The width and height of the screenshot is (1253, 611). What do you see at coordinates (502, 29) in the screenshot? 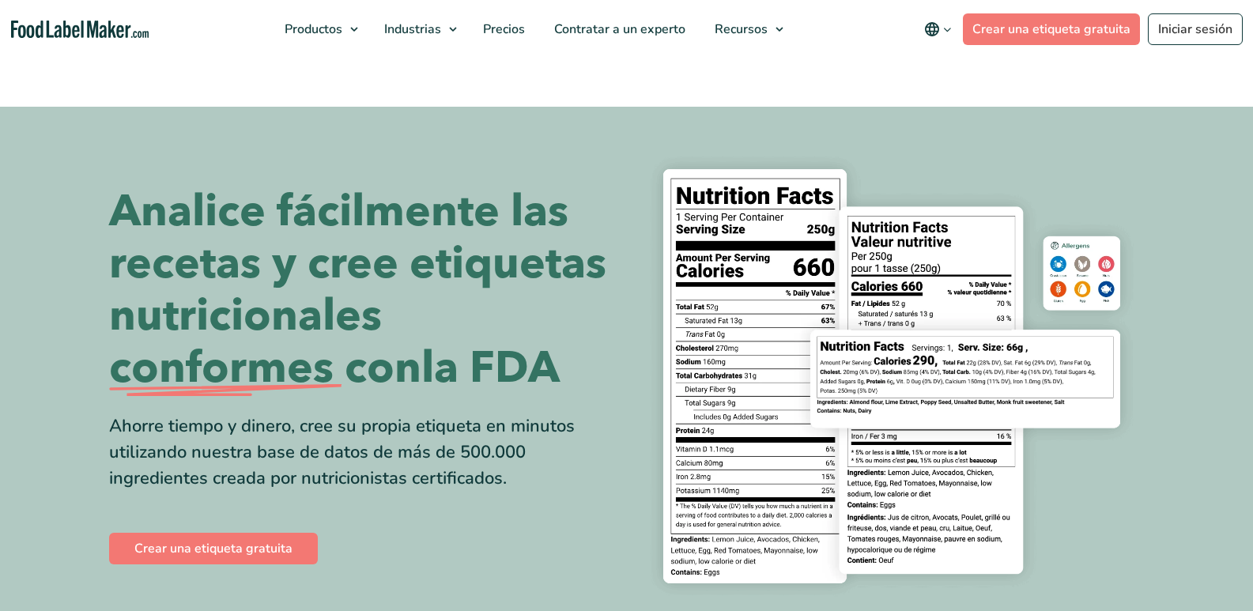
I see `span: Precios` at bounding box center [502, 29].